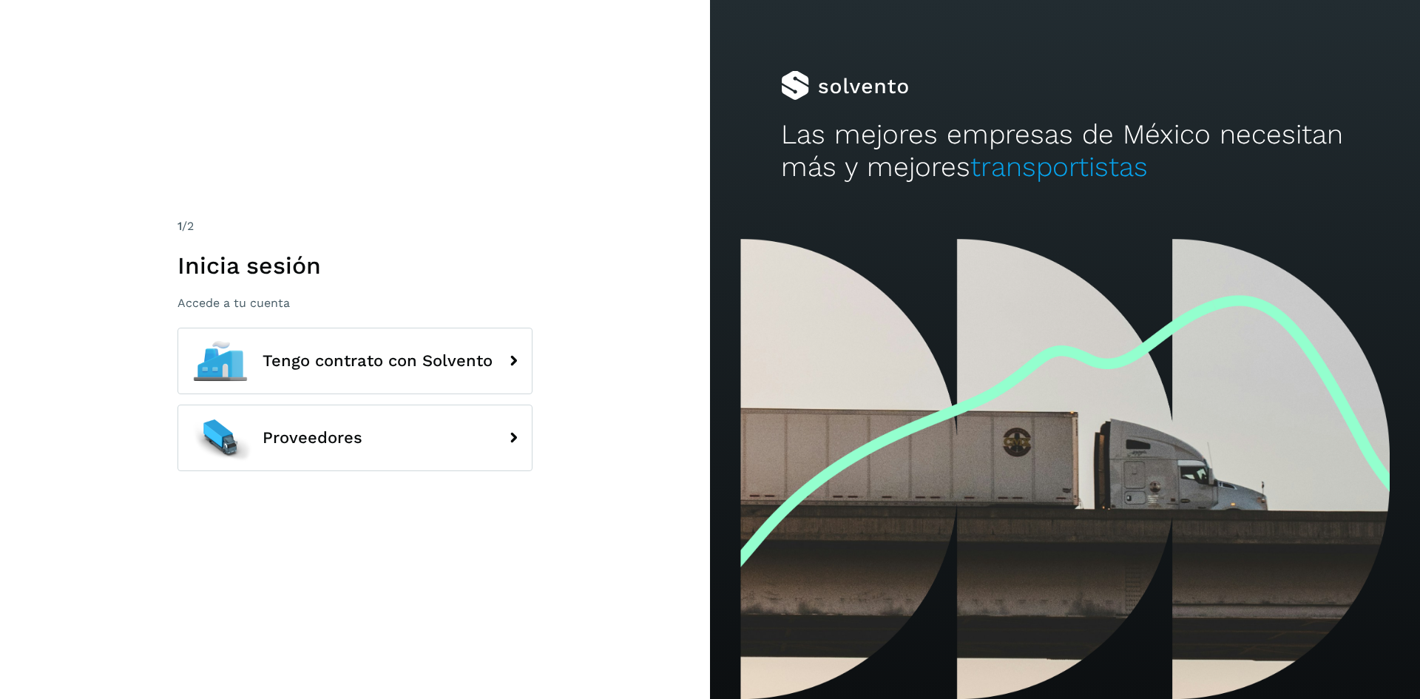  I want to click on span: 1, so click(180, 226).